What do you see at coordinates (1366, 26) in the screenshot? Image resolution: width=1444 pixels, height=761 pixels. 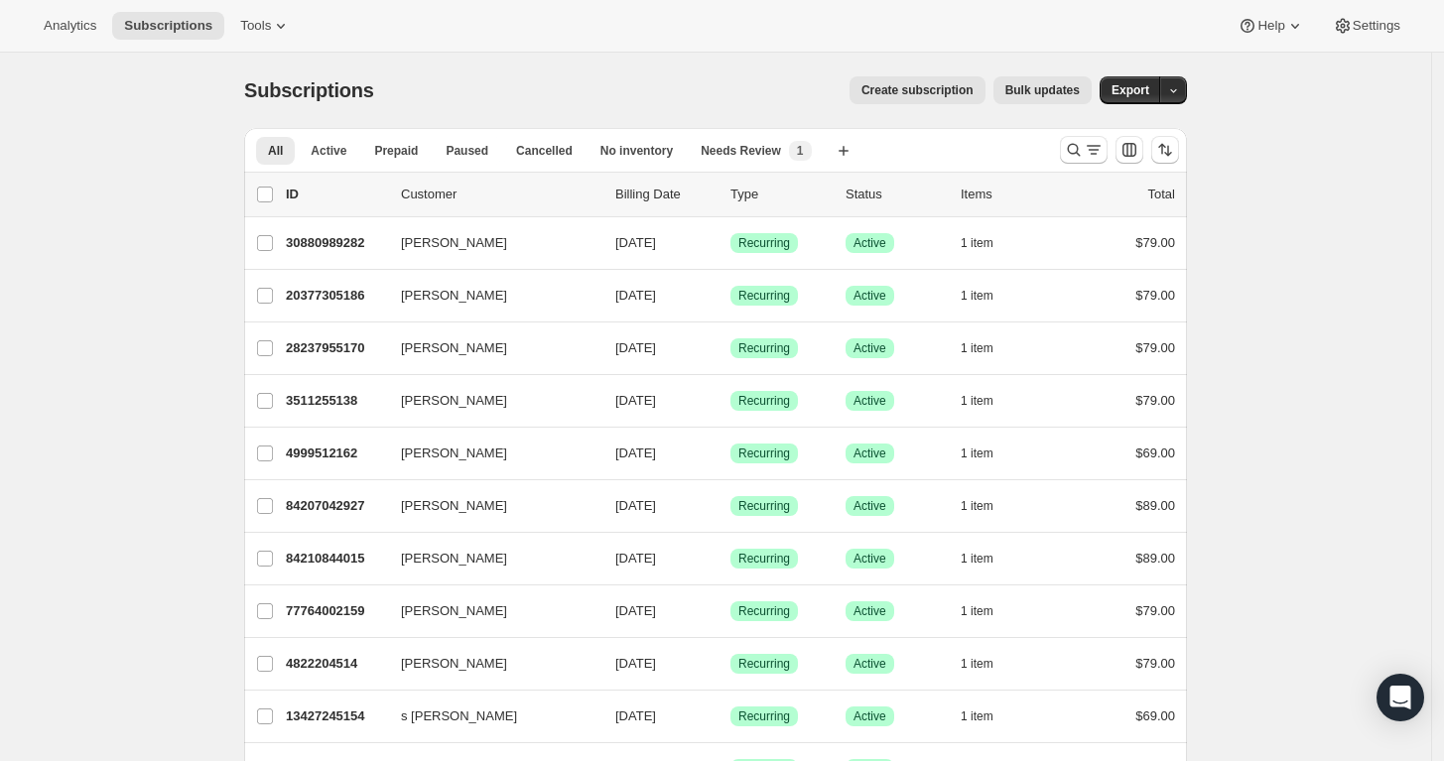 I see `button: Settings` at bounding box center [1366, 26].